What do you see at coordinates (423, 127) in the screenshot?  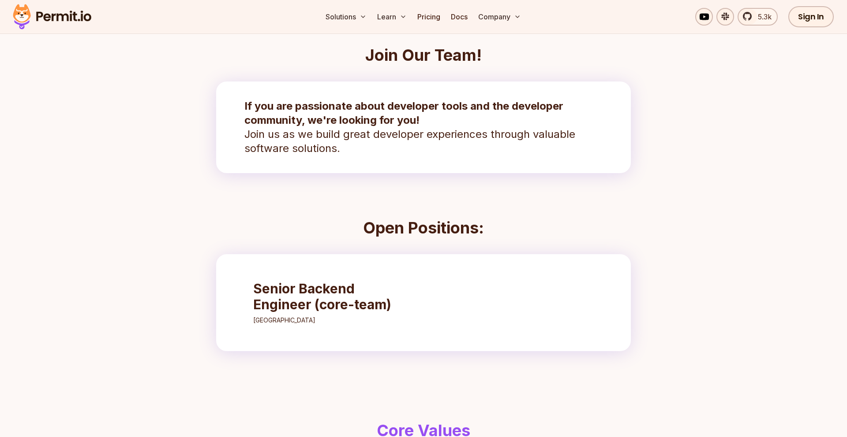 I see `p: Join us as we build great developer experiences through valuable software solutions.` at bounding box center [423, 127].